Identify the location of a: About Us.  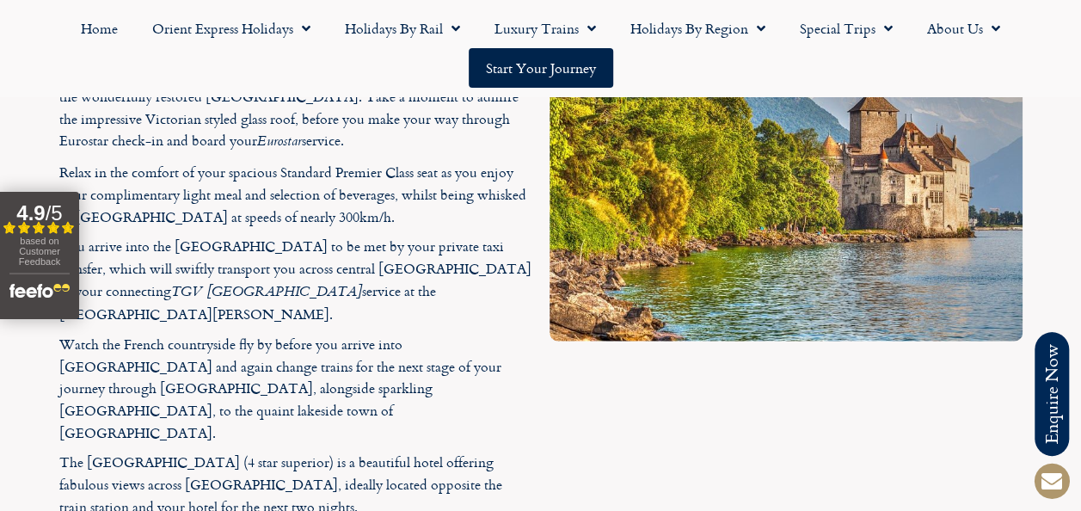
(963, 28).